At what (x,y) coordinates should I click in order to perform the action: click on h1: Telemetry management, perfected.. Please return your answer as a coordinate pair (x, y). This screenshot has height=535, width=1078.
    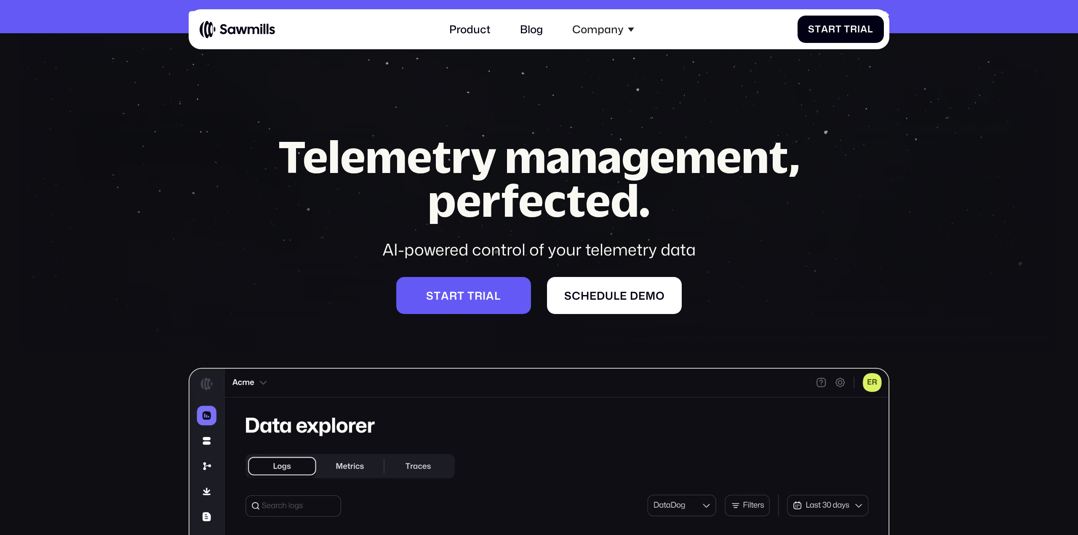
    Looking at the image, I should click on (539, 178).